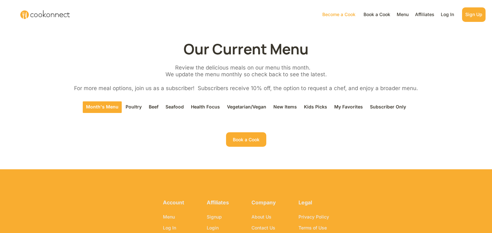 Image resolution: width=492 pixels, height=233 pixels. What do you see at coordinates (264, 203) in the screenshot?
I see `div: Company` at bounding box center [264, 203].